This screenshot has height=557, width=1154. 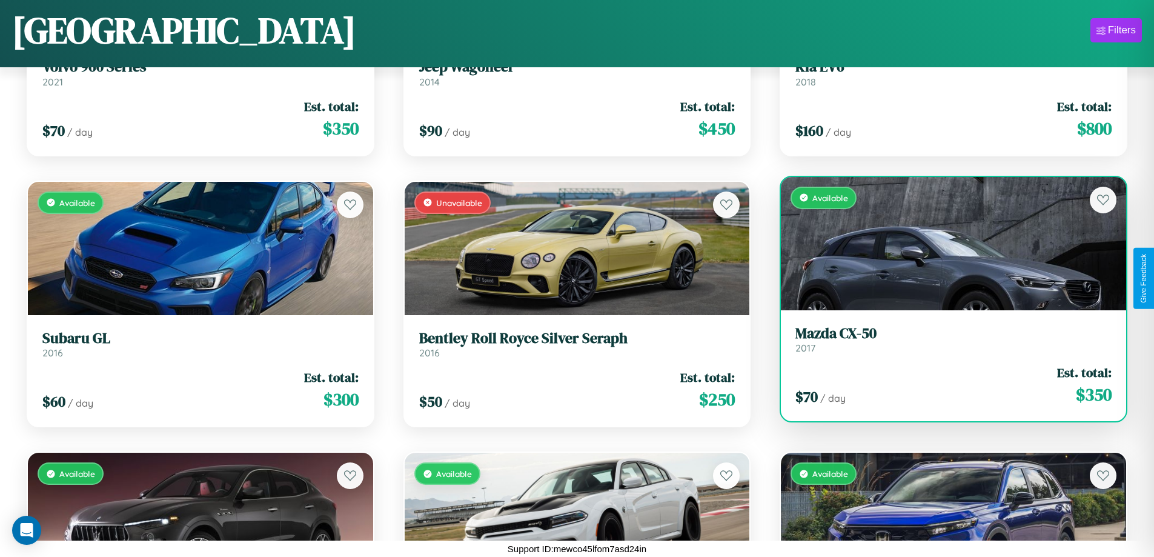 I want to click on span: $ 90, so click(x=431, y=130).